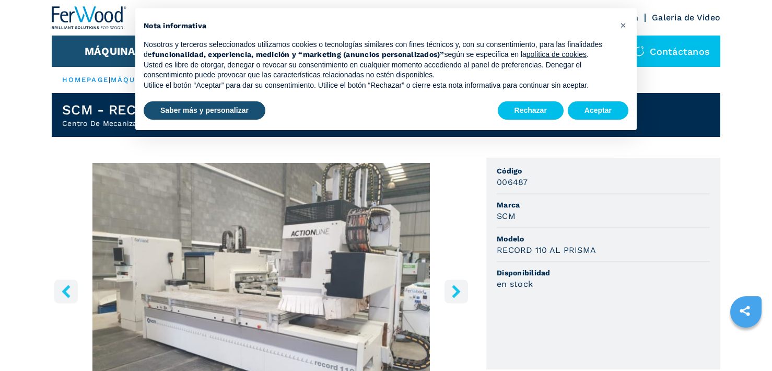 This screenshot has width=772, height=371. I want to click on button: Rechazar, so click(531, 111).